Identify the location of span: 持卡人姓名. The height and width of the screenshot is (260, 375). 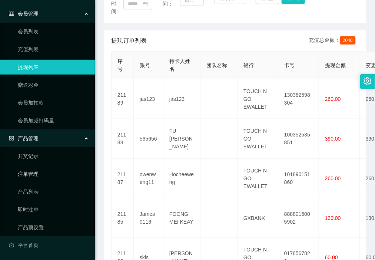
(180, 65).